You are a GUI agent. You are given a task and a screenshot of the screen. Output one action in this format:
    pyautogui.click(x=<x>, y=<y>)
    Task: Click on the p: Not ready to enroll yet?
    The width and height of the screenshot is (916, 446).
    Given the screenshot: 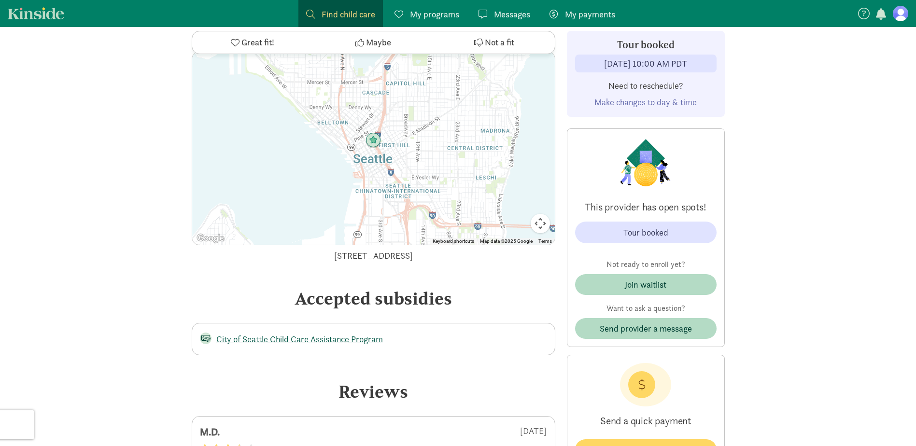 What is the action you would take?
    pyautogui.click(x=646, y=265)
    